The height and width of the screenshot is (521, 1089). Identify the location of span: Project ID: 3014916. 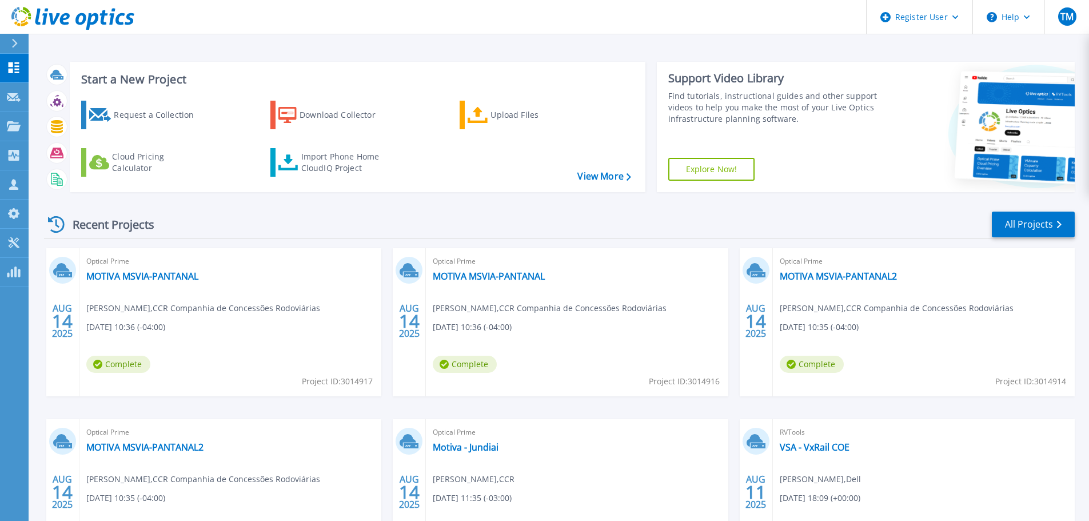
(685, 381).